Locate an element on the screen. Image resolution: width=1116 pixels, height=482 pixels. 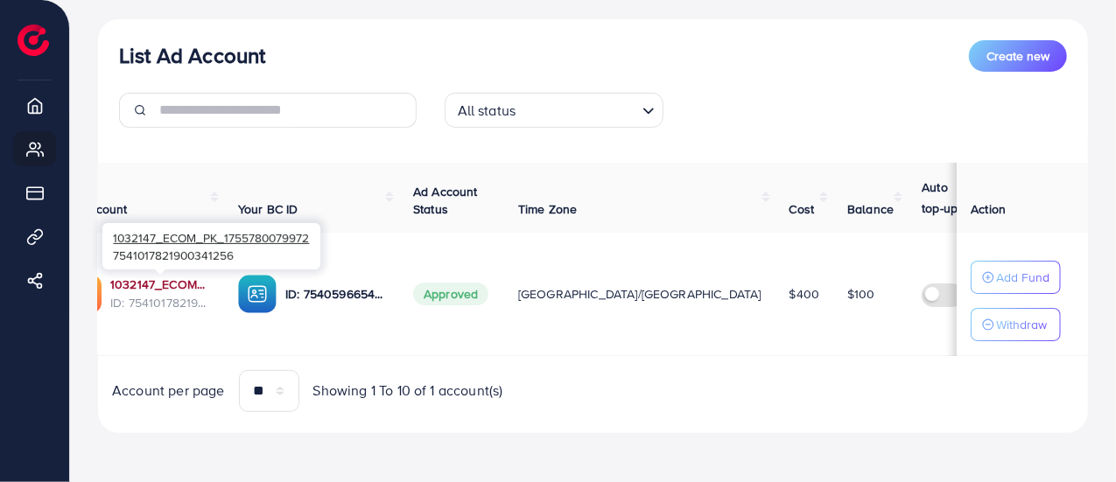
span: Ad Account is located at coordinates (95, 209).